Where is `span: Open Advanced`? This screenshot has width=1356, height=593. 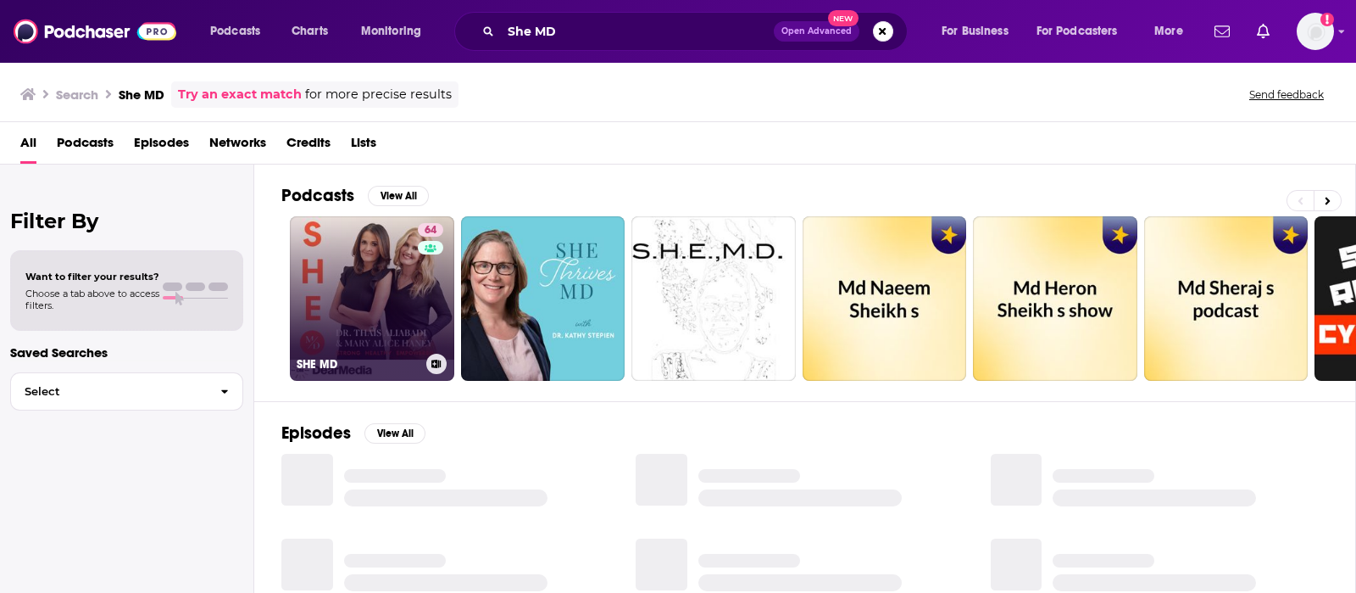 span: Open Advanced is located at coordinates (816, 31).